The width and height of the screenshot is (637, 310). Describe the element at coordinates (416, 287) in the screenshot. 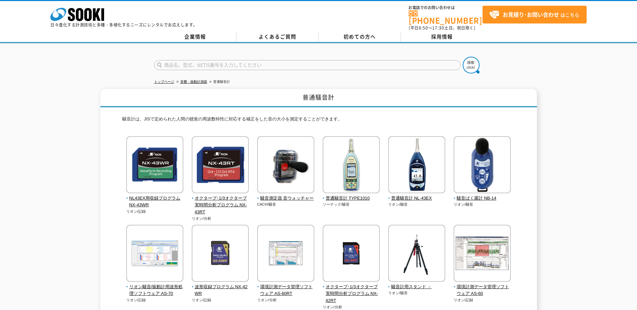

I see `span: 騒音計用スタンド －` at that location.